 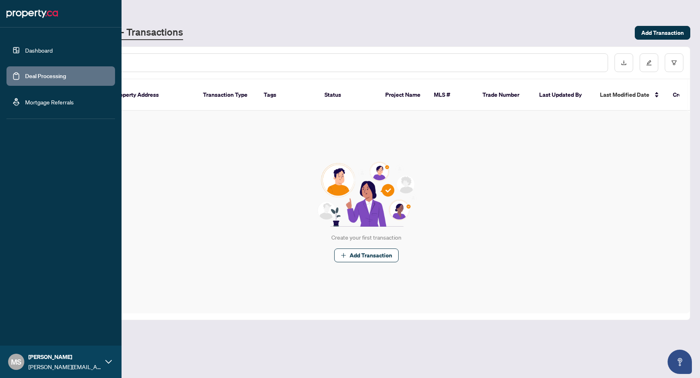 I want to click on span: download, so click(x=624, y=63).